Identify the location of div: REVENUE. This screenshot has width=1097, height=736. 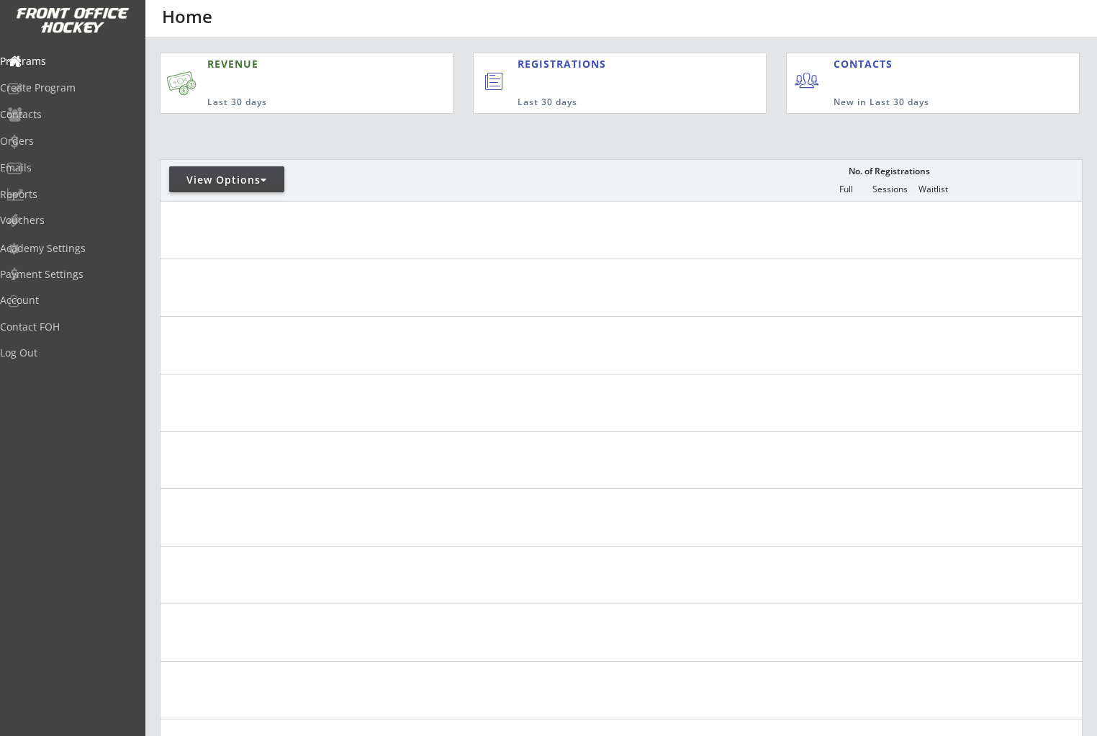
(295, 64).